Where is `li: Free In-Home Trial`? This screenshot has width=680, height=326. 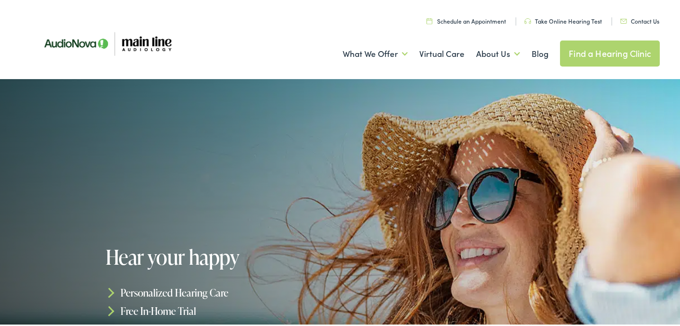
li: Free In-Home Trial is located at coordinates (225, 309).